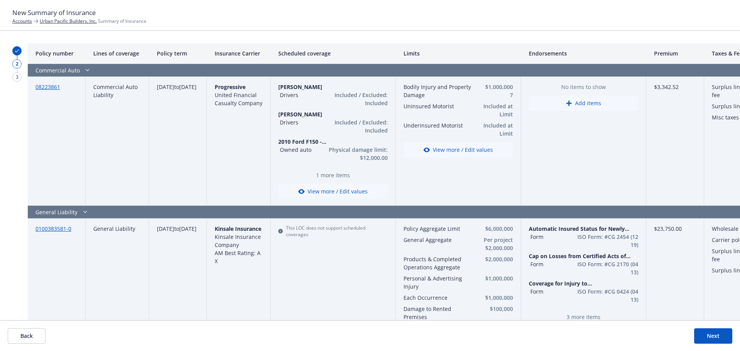  What do you see at coordinates (583, 103) in the screenshot?
I see `button: Add items` at bounding box center [583, 103].